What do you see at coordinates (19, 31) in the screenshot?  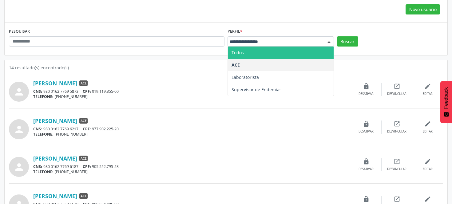 I see `label: PESQUISAR` at bounding box center [19, 31].